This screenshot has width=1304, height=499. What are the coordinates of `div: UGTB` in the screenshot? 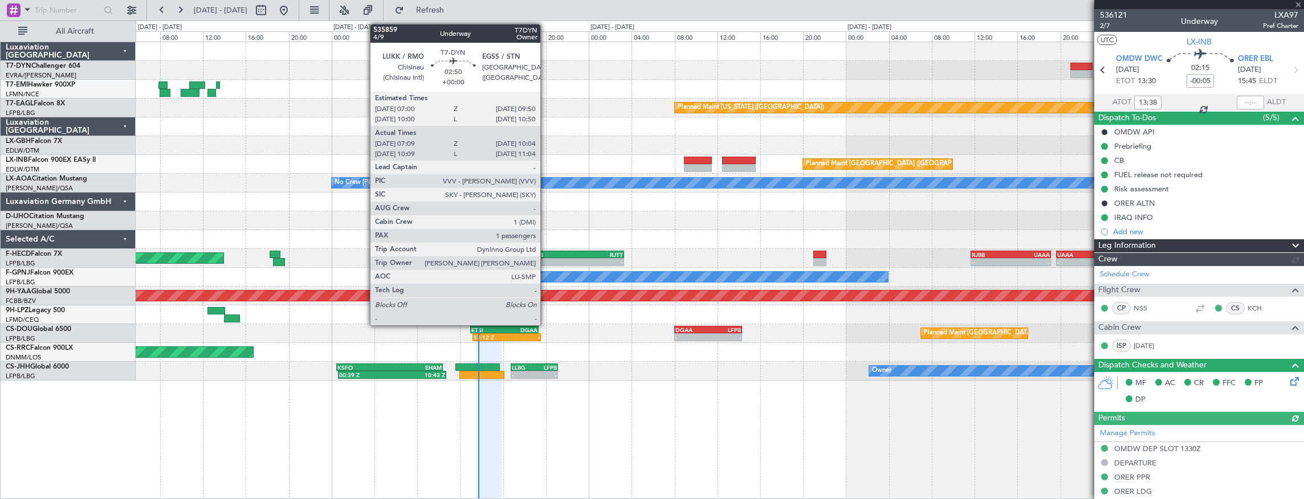 It's located at (552, 255).